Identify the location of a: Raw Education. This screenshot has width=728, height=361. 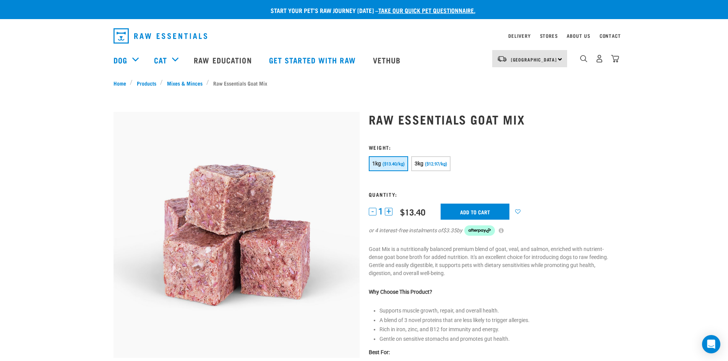
(224, 60).